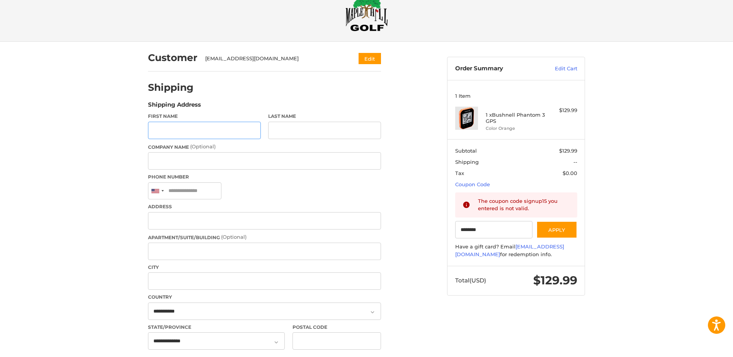 Image resolution: width=733 pixels, height=357 pixels. Describe the element at coordinates (516, 250) in the screenshot. I see `div: Have a gift card? Email for redemption info.` at that location.